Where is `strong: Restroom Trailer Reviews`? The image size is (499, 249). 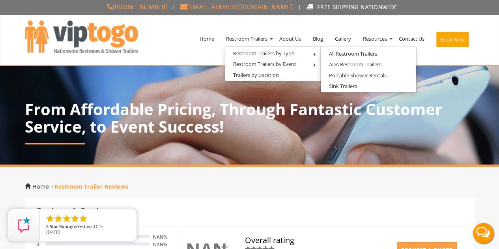 strong: Restroom Trailer Reviews is located at coordinates (91, 186).